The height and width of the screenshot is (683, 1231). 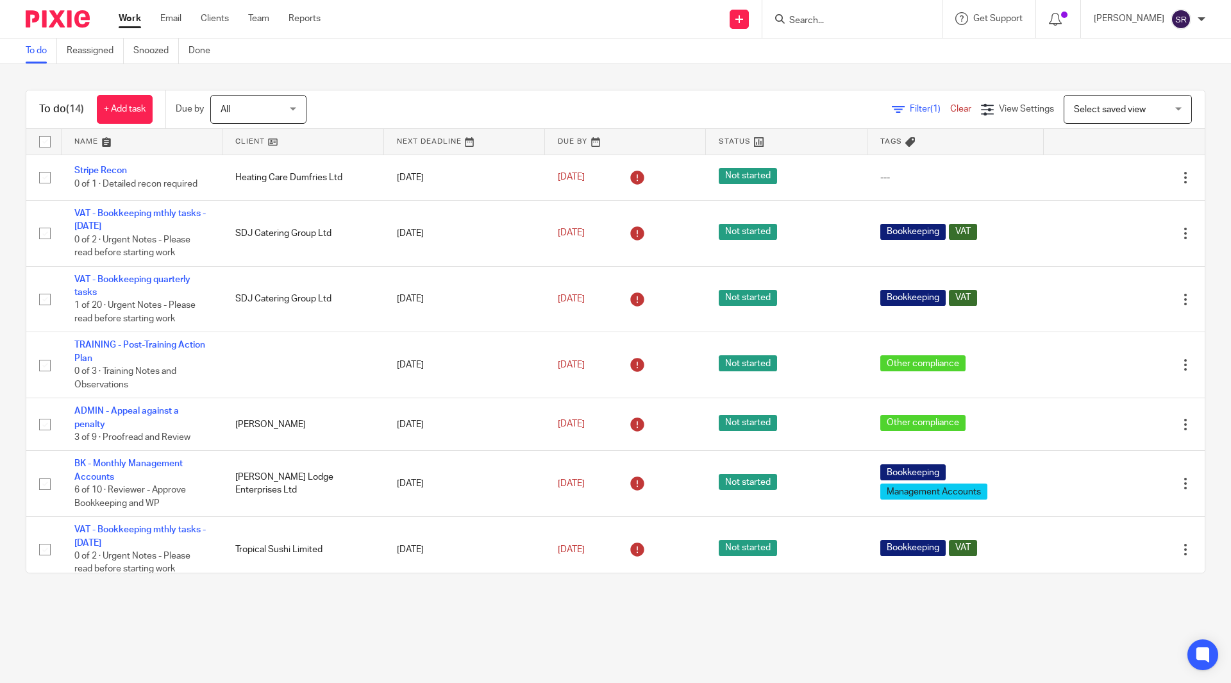 What do you see at coordinates (129, 19) in the screenshot?
I see `a: Work` at bounding box center [129, 19].